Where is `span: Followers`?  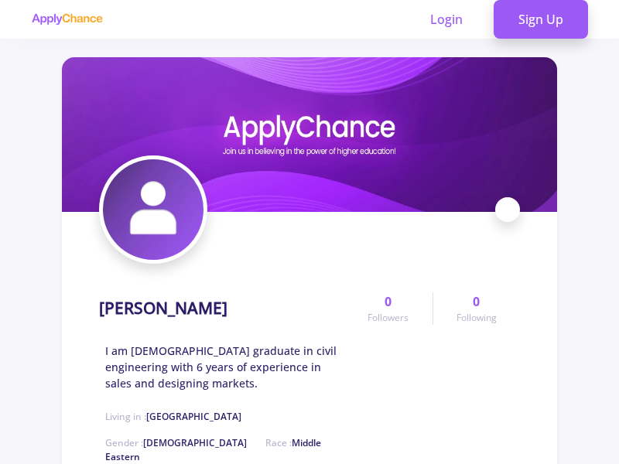 span: Followers is located at coordinates (388, 318).